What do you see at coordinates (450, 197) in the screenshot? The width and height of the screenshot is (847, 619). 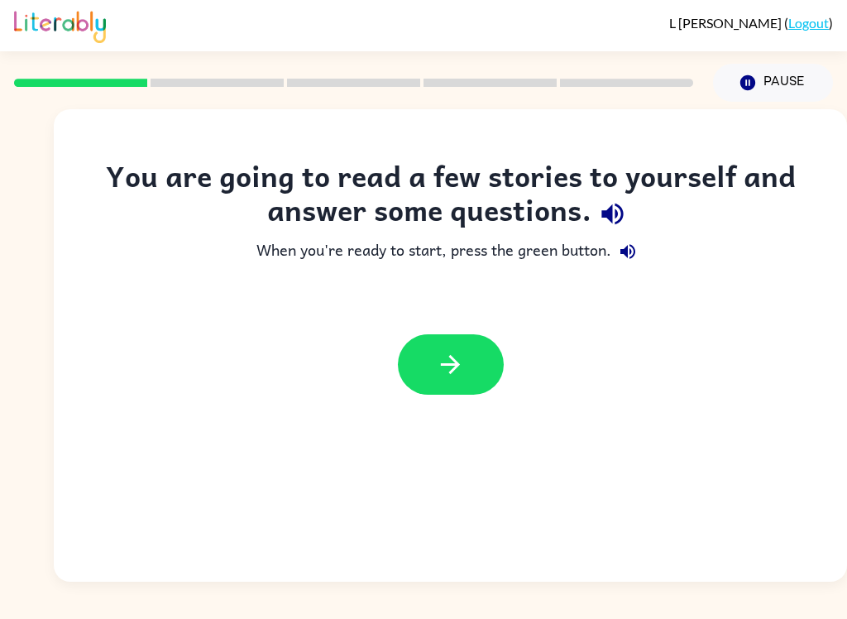 I see `div: You are going to read a few stories to yourself and answer some questions.` at bounding box center [450, 197].